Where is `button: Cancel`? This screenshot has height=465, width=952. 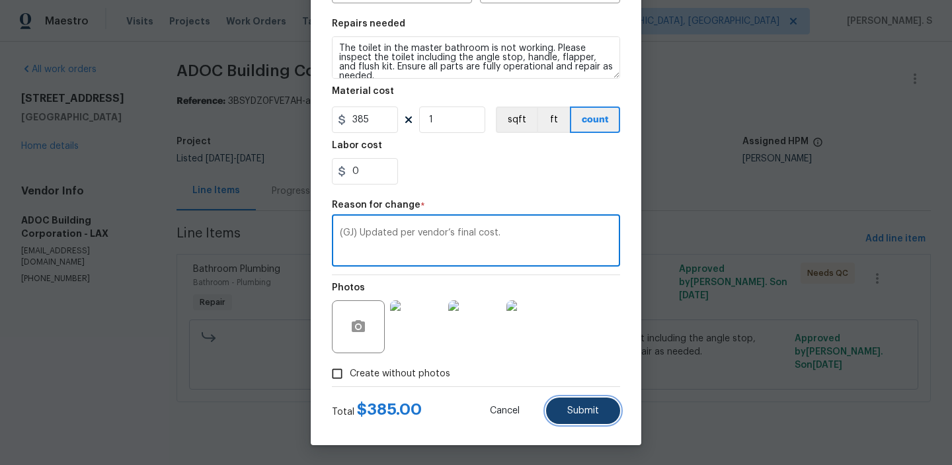
button: Cancel is located at coordinates (504, 411).